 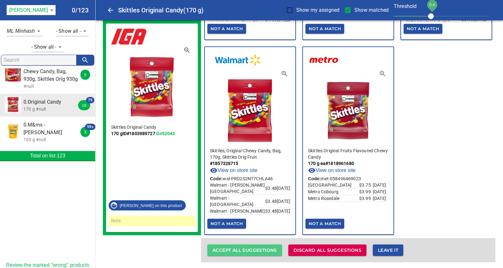 I want to click on p: 165 g #null, so click(x=52, y=139).